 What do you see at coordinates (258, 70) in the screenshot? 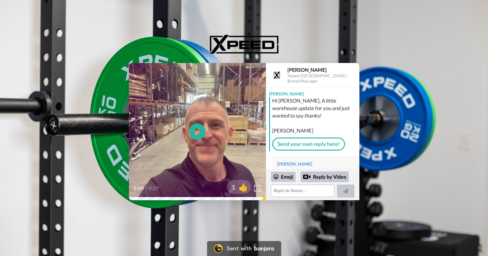
I see `div: CC` at bounding box center [258, 70].